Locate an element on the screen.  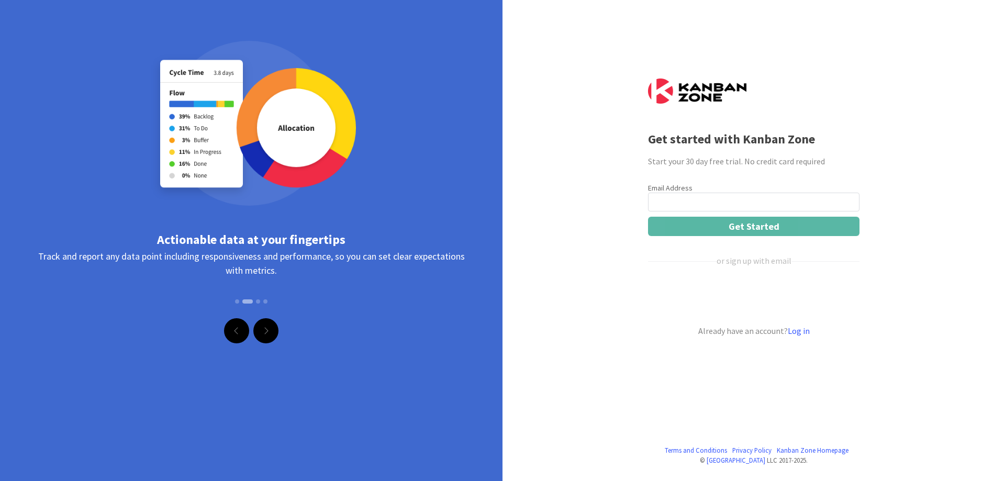
div: Actionable data at your fingertips is located at coordinates (251, 240).